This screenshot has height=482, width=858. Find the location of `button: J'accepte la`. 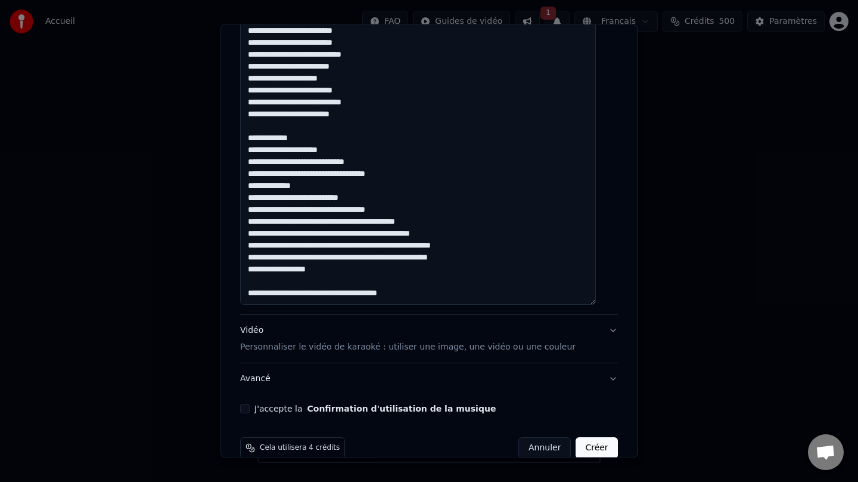

button: J'accepte la is located at coordinates (402, 408).